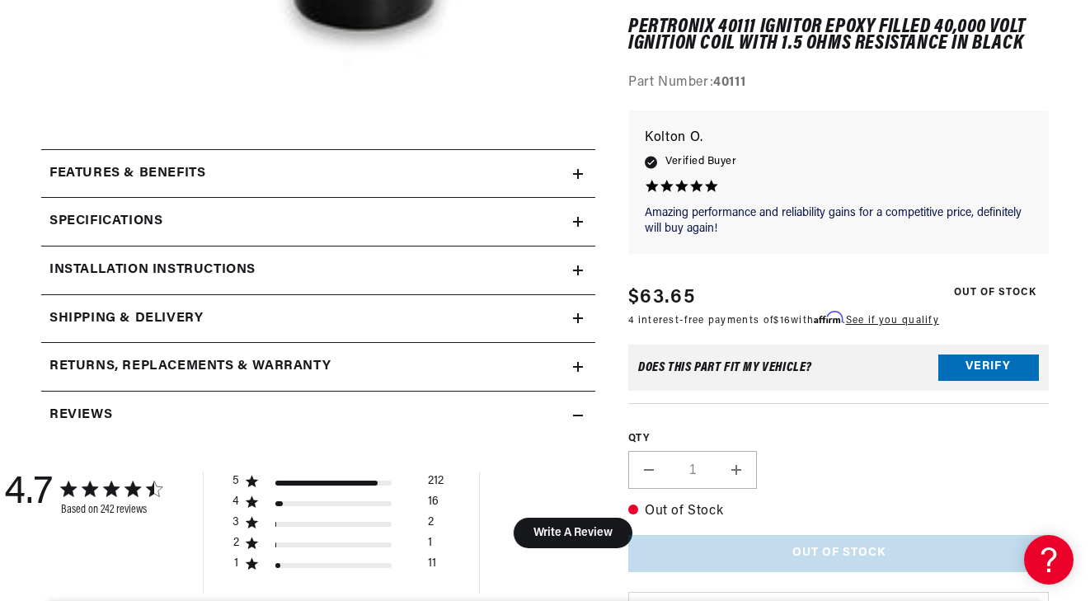 The height and width of the screenshot is (601, 1090). What do you see at coordinates (827, 317) in the screenshot?
I see `span: Affirm` at bounding box center [827, 317].